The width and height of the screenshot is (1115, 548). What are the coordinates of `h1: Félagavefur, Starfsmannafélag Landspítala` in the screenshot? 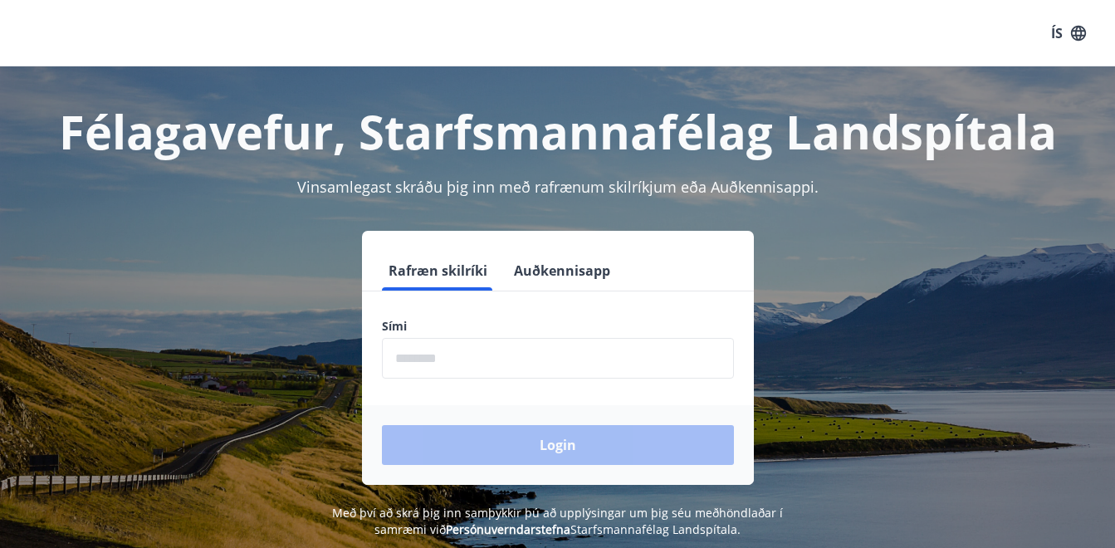 It's located at (557, 131).